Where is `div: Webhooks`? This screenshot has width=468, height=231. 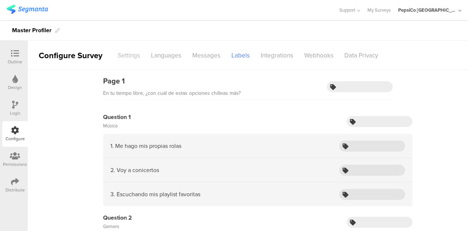
div: Webhooks is located at coordinates (319, 55).